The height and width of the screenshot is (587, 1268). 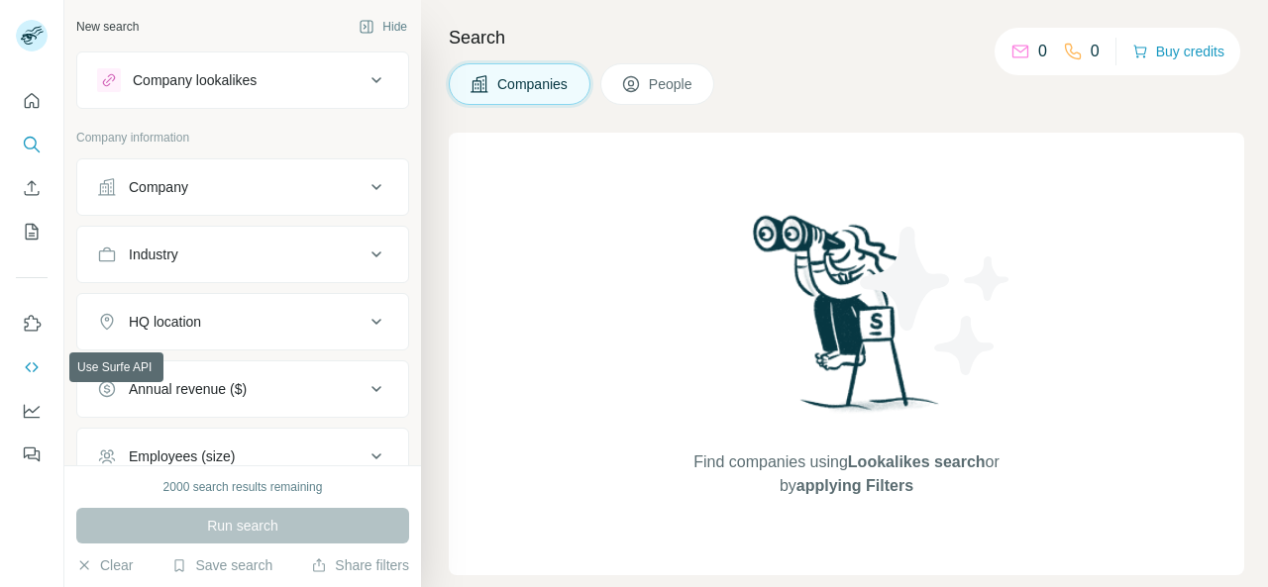 I want to click on button: Annual revenue ($), so click(x=243, y=389).